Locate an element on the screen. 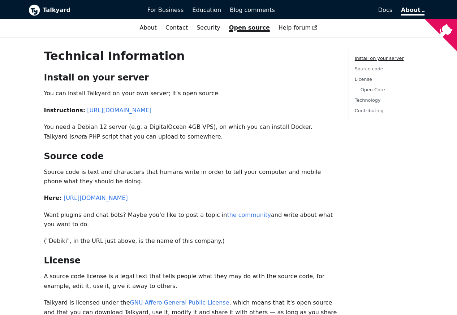  a: Contact is located at coordinates (176, 28).